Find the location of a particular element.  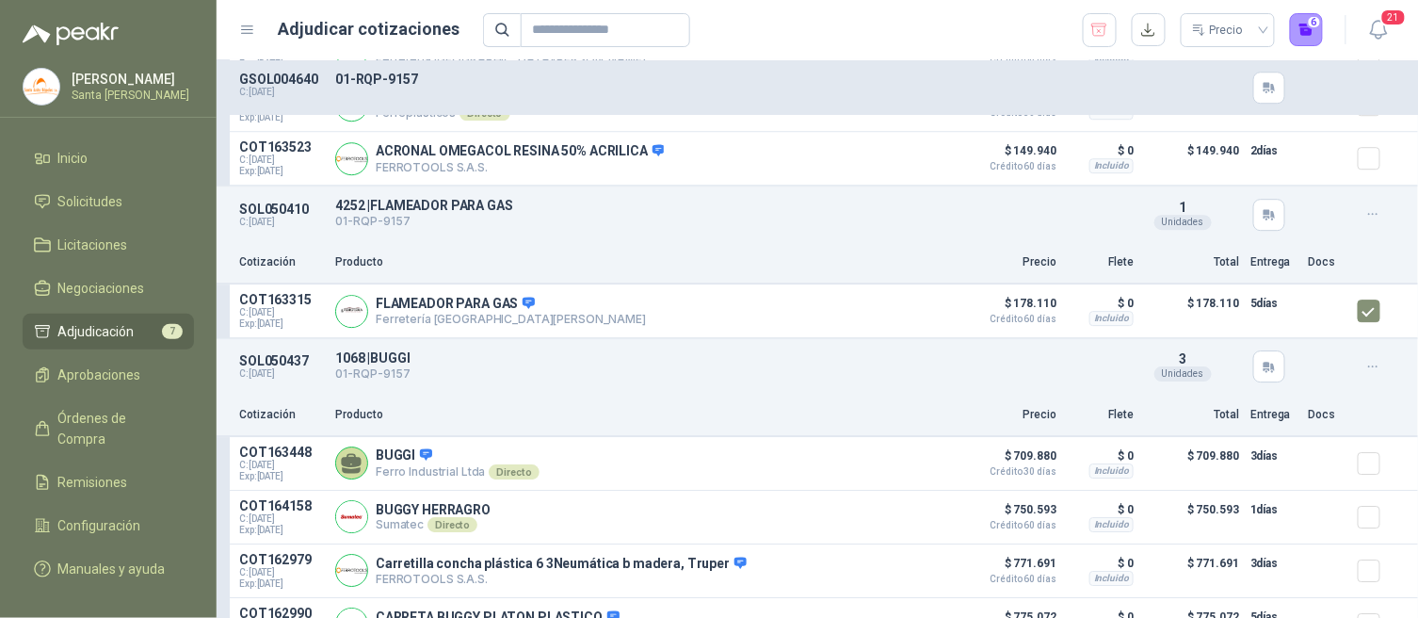

span: Configuración is located at coordinates (100, 525).